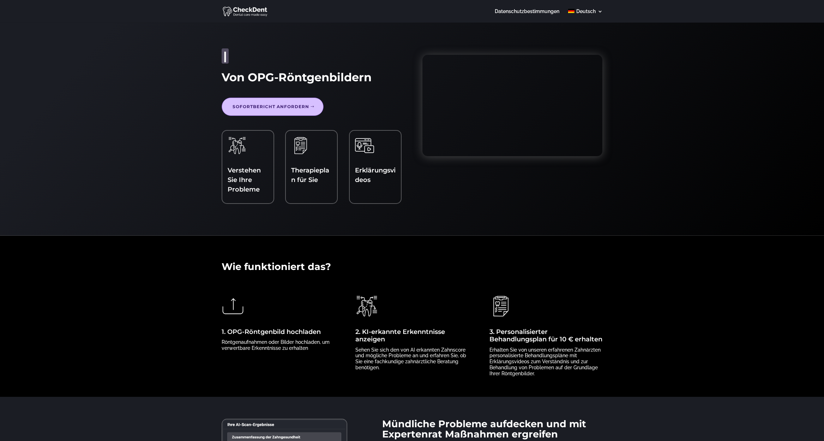 This screenshot has height=441, width=824. I want to click on a: Erklärungsvideos, so click(375, 175).